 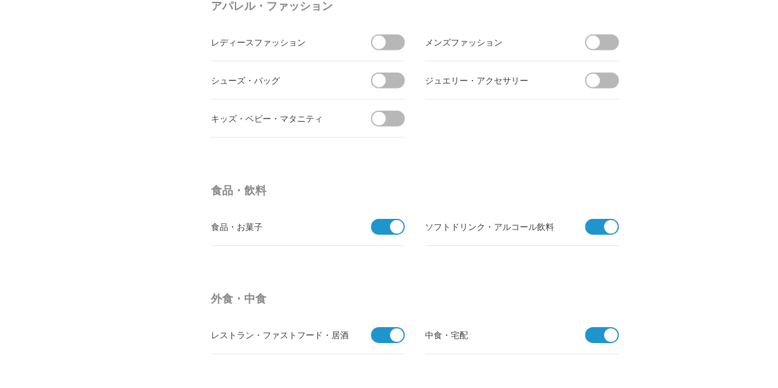 I want to click on div: ジュエリー・アクセサリー, so click(x=494, y=80).